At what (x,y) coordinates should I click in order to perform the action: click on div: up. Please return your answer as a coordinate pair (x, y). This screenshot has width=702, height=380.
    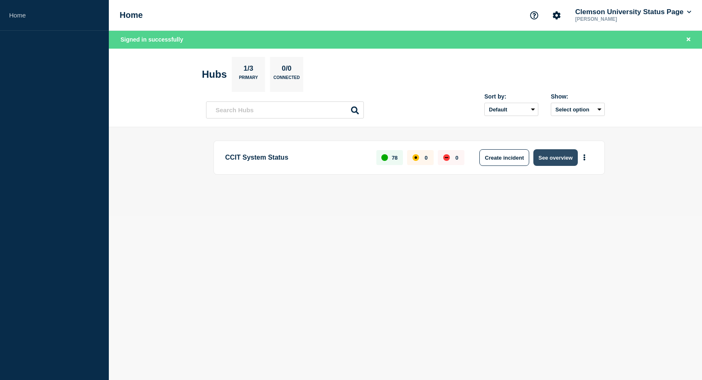
    Looking at the image, I should click on (385, 157).